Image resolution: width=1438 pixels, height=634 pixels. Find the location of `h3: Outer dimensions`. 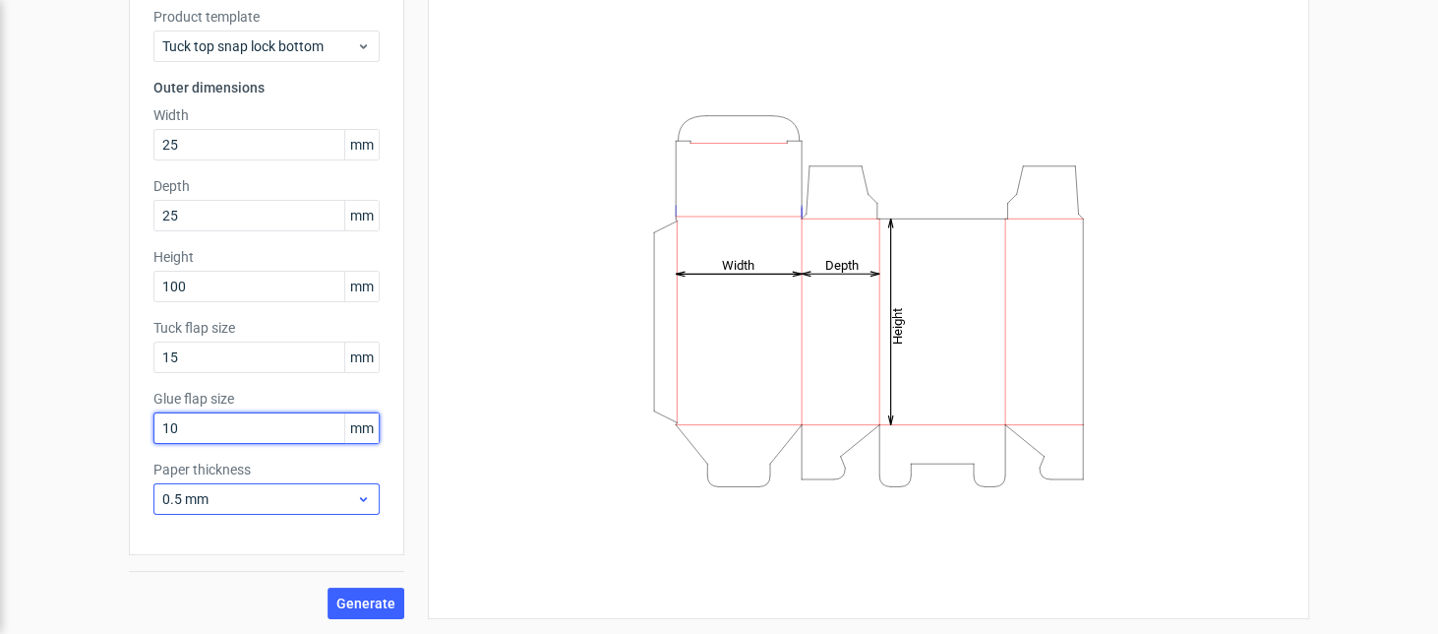

h3: Outer dimensions is located at coordinates (267, 88).